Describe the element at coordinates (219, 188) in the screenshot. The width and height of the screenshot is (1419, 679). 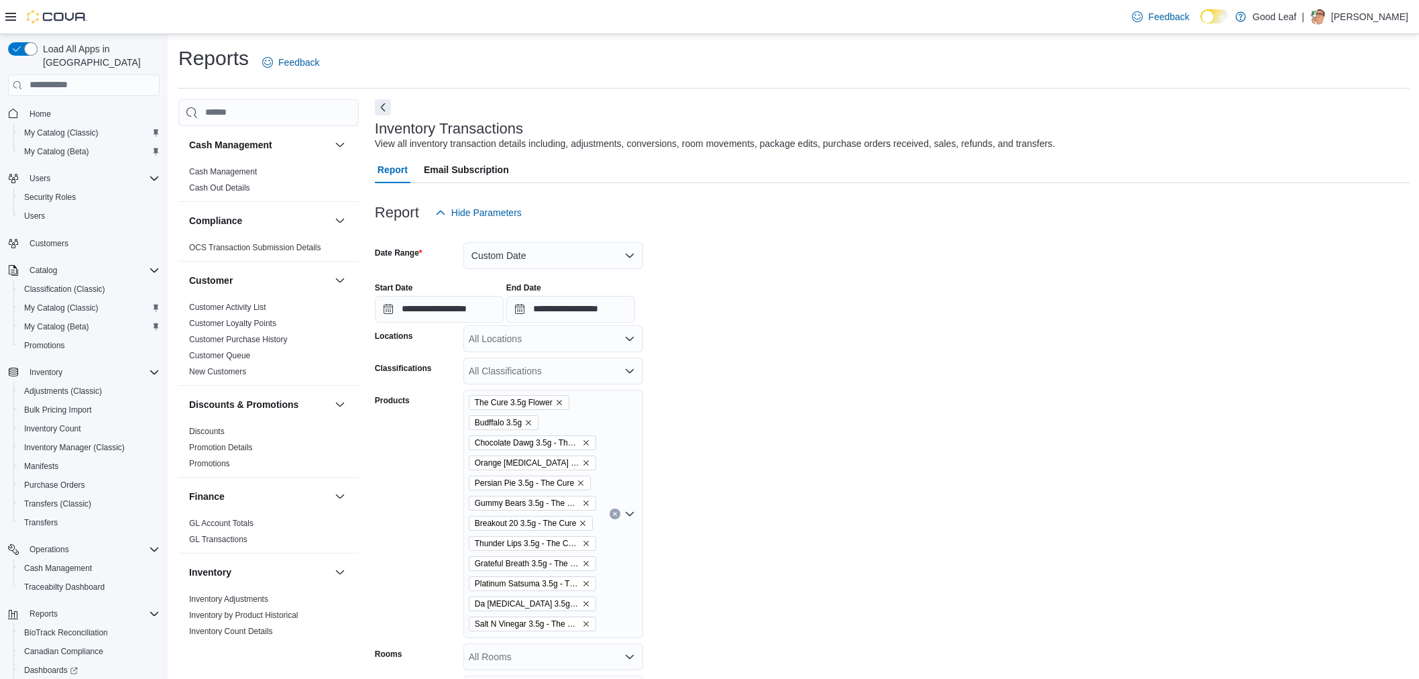
I see `a: Cash Out Details` at that location.